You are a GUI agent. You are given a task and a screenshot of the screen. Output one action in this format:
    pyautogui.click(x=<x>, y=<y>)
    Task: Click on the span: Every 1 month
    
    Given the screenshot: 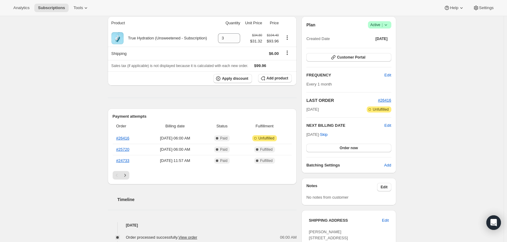 What is the action you would take?
    pyautogui.click(x=319, y=84)
    